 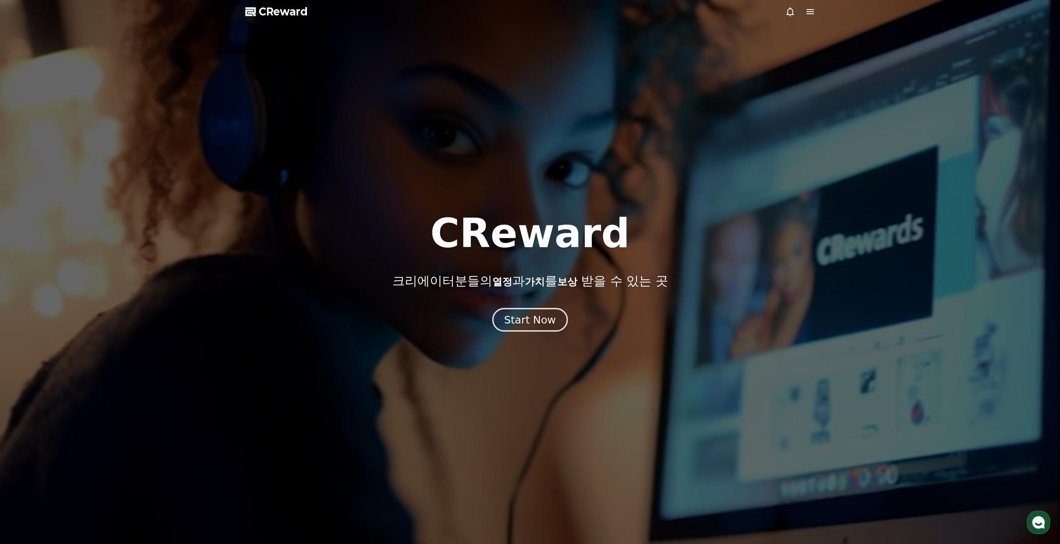 I want to click on a: Start Now, so click(x=530, y=320).